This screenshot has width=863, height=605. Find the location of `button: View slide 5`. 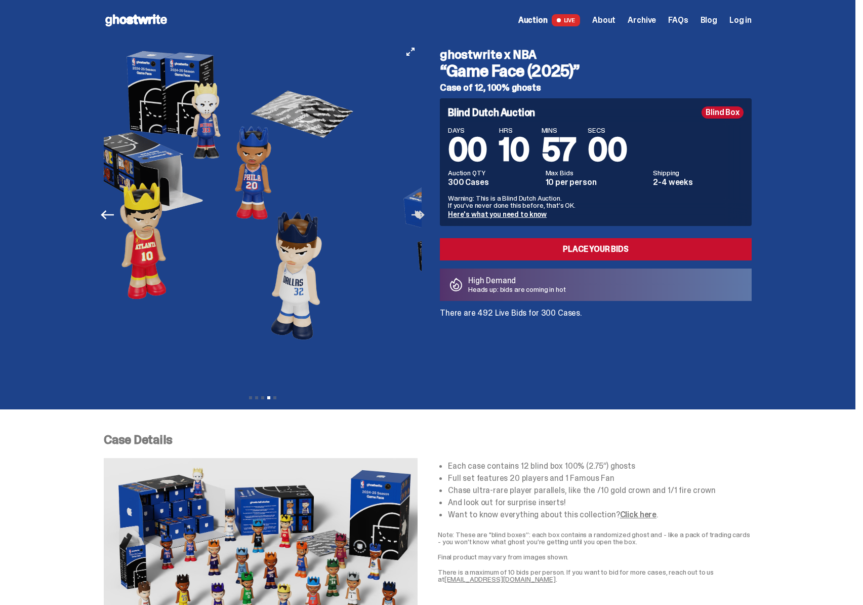

button: View slide 5 is located at coordinates (275, 398).